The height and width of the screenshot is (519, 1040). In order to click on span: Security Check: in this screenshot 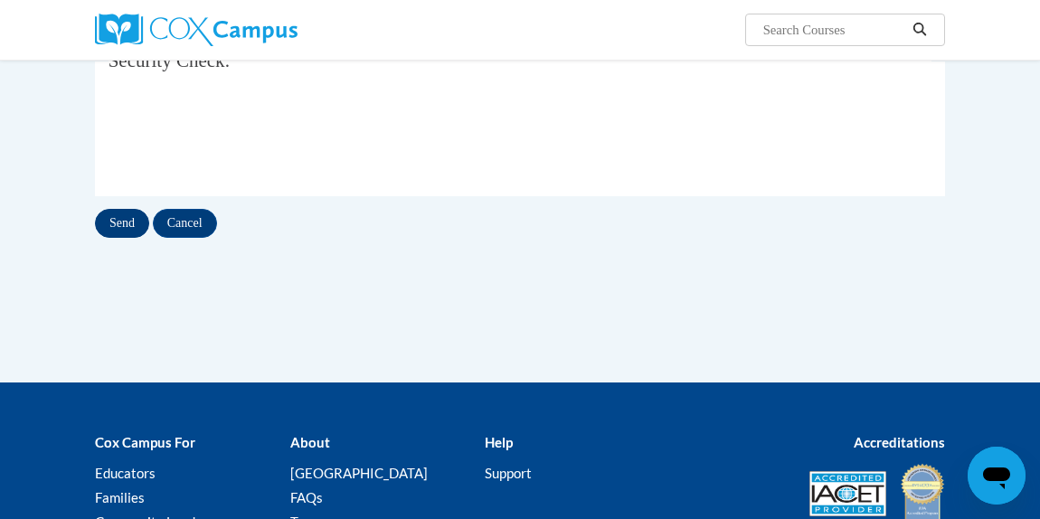, I will do `click(169, 61)`.